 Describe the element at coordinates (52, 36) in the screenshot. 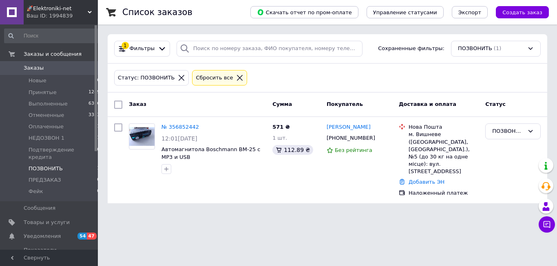

I see `input: Поиск` at that location.